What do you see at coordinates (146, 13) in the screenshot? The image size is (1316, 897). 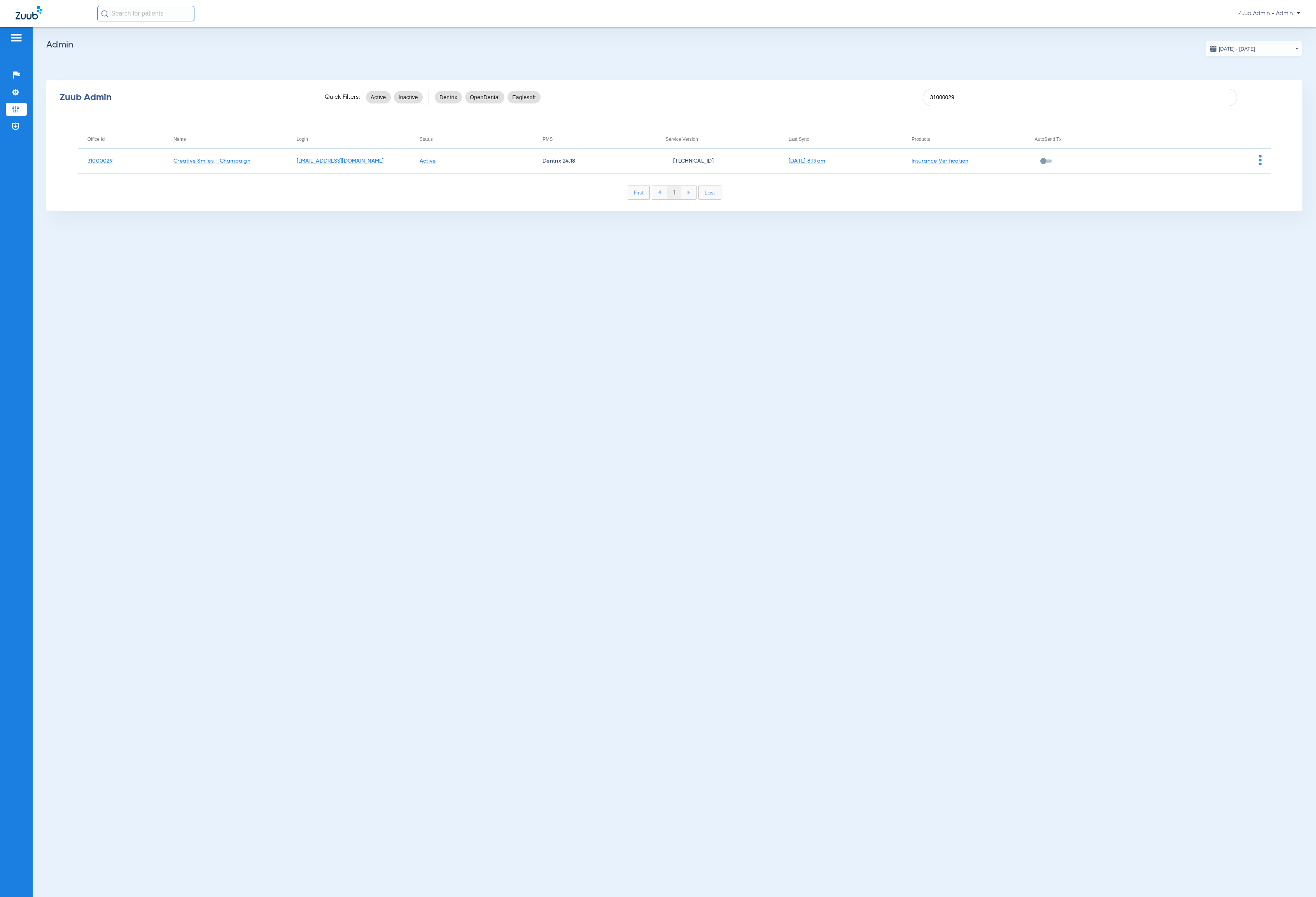 I see `input: Search for patients` at bounding box center [146, 13].